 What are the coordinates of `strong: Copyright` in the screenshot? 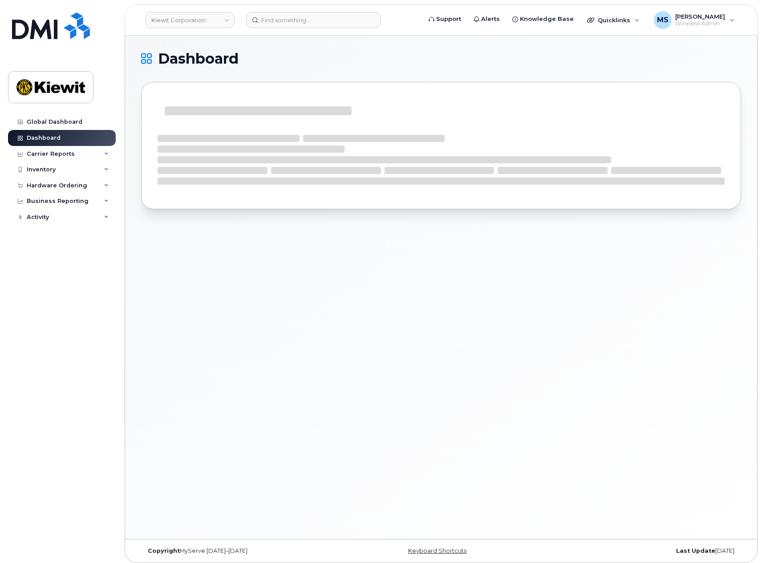 It's located at (164, 550).